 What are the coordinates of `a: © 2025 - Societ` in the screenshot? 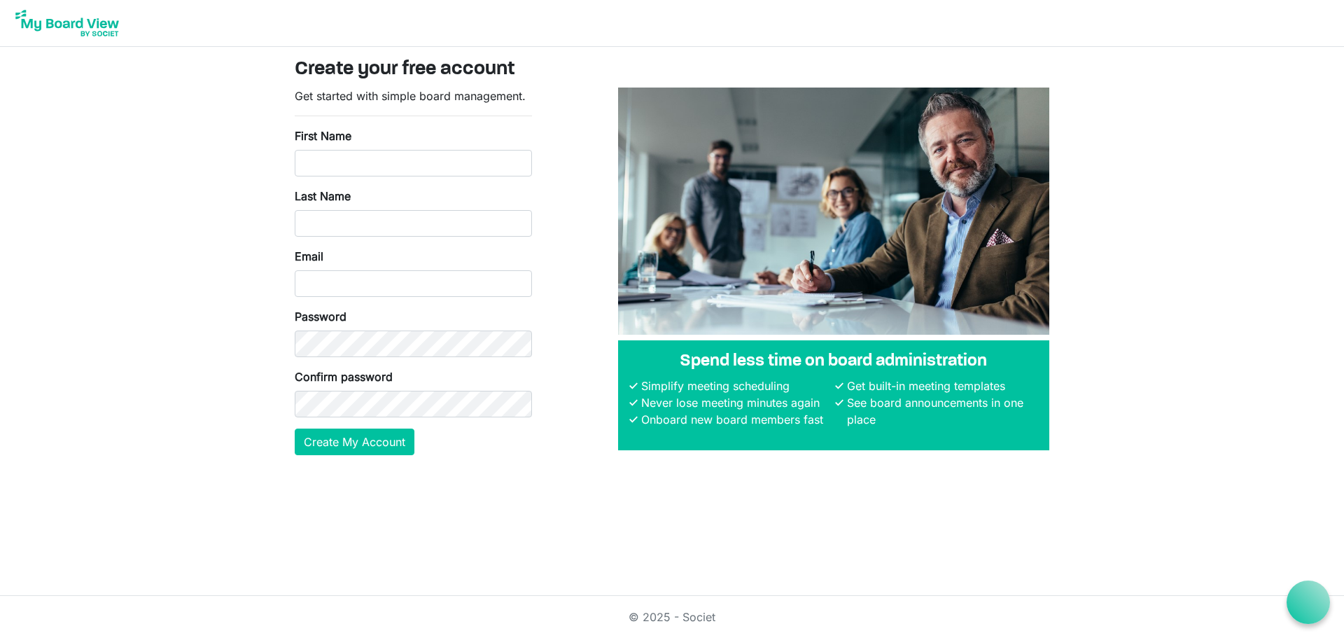 It's located at (672, 617).